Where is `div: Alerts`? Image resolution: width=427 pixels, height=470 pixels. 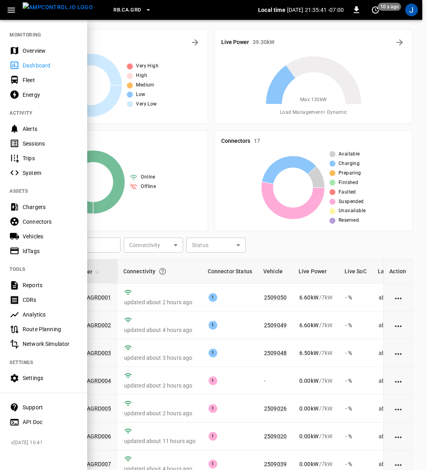
div: Alerts is located at coordinates (50, 129).